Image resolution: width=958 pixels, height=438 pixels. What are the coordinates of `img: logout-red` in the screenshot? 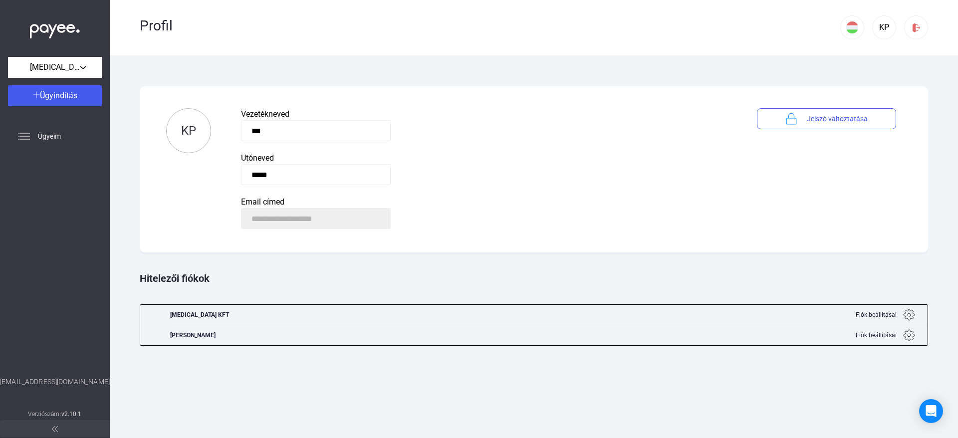 It's located at (916, 27).